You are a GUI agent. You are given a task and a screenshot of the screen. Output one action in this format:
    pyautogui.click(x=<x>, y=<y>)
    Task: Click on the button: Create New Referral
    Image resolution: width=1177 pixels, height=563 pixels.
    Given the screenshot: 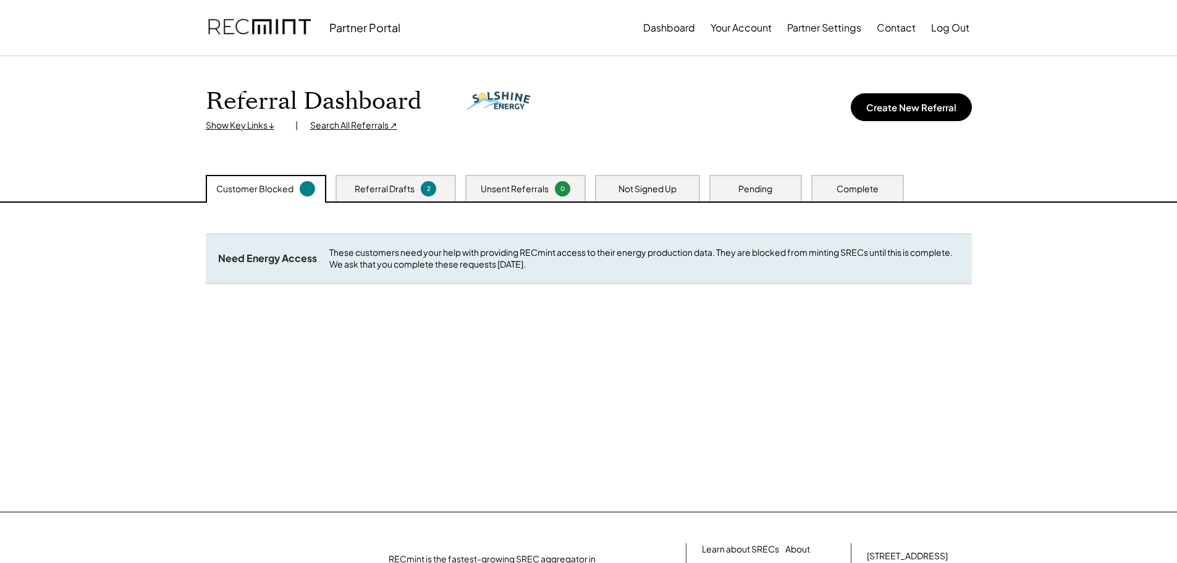 What is the action you would take?
    pyautogui.click(x=912, y=107)
    